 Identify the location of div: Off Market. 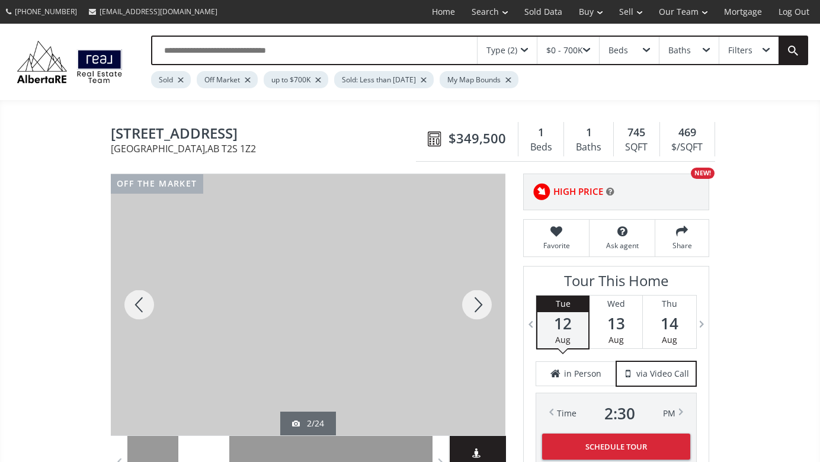
(227, 79).